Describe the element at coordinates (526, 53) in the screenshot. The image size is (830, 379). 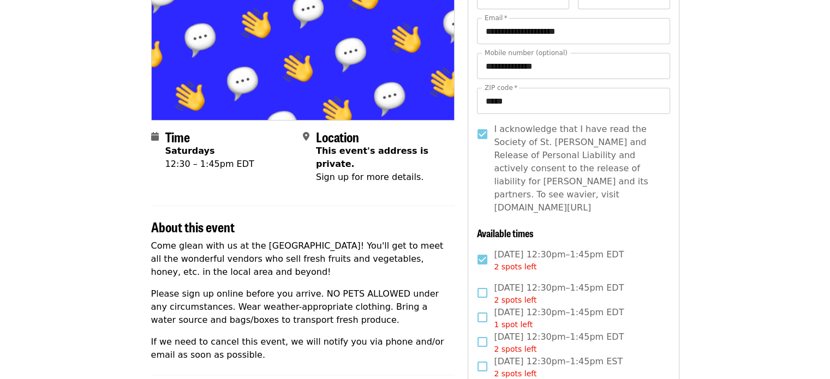
I see `label: Mobile number (optional)` at that location.